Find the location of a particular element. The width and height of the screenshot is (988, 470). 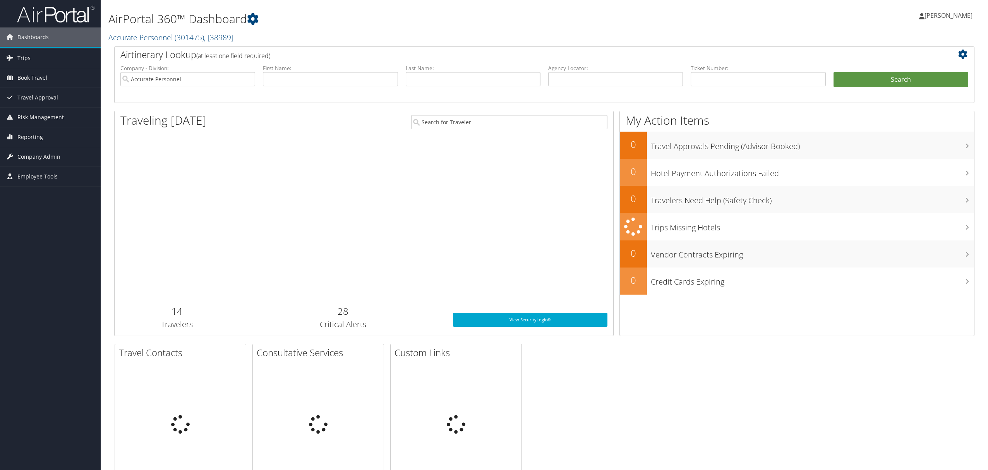

label: Company - Division: is located at coordinates (188, 68).